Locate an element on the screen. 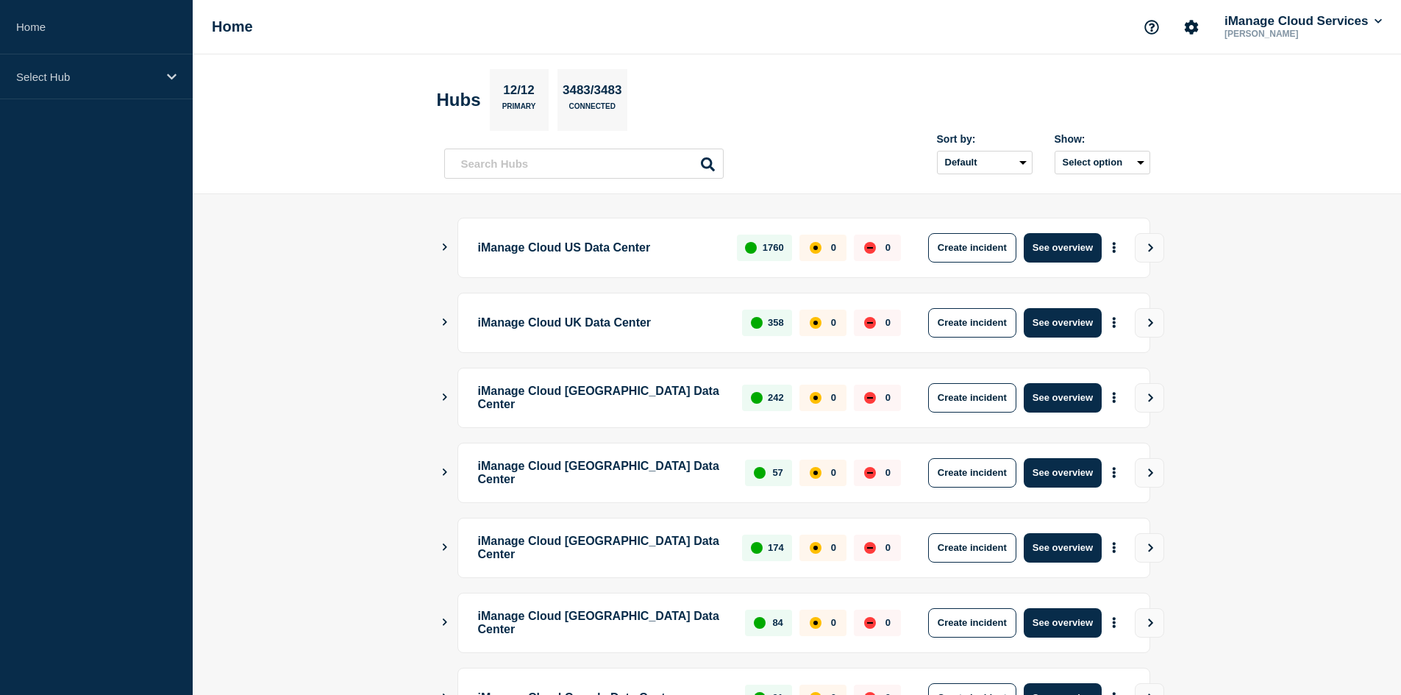 The height and width of the screenshot is (695, 1401). p: 1760 is located at coordinates (773, 247).